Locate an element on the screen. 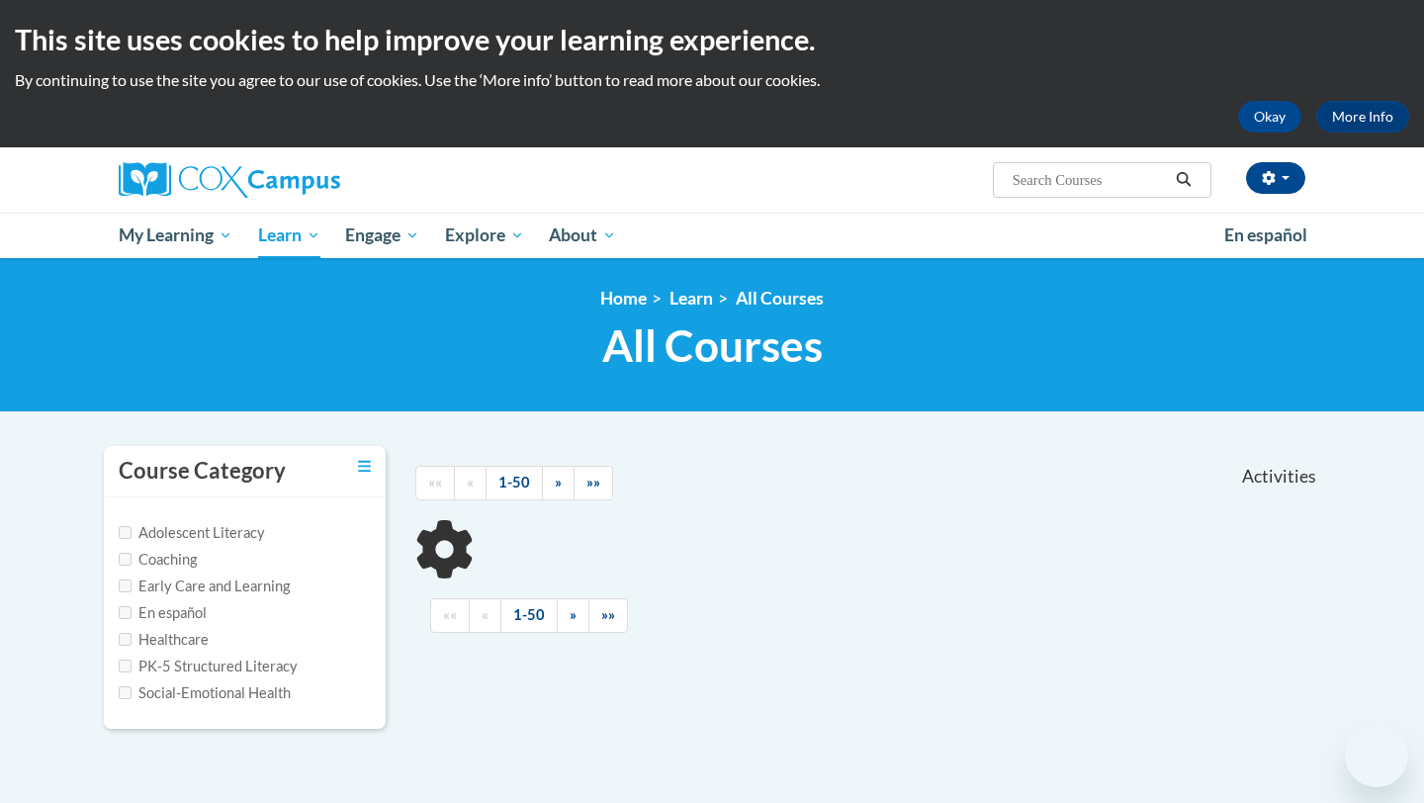  label: Social-Emotional Health is located at coordinates (205, 693).